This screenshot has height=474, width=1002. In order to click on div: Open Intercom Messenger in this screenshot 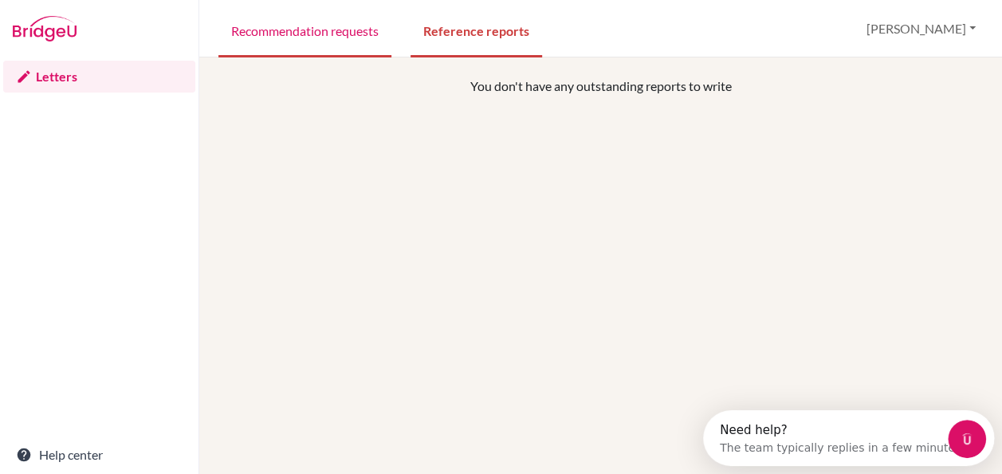, I will do `click(157, 28)`.